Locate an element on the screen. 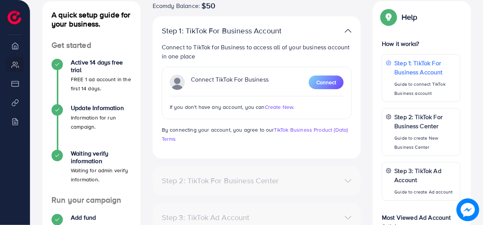 Image resolution: width=483 pixels, height=225 pixels. span: Create New. is located at coordinates (279, 107).